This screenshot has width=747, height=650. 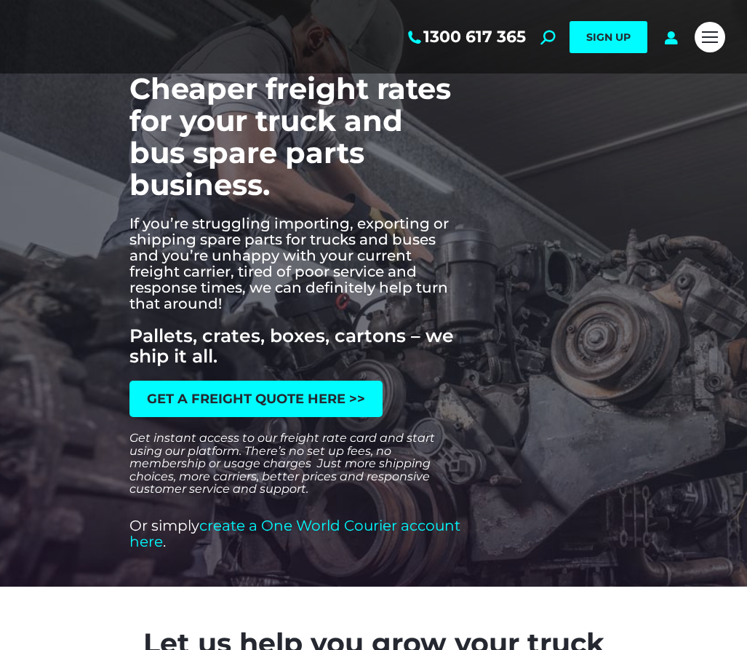 What do you see at coordinates (466, 37) in the screenshot?
I see `a: 1300 617 365` at bounding box center [466, 37].